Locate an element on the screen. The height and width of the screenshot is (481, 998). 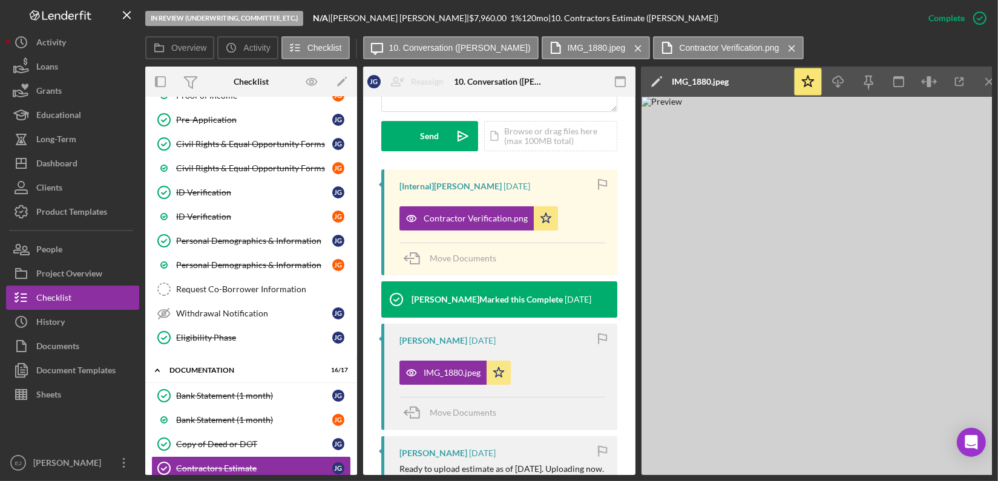
div: People is located at coordinates (49, 251).